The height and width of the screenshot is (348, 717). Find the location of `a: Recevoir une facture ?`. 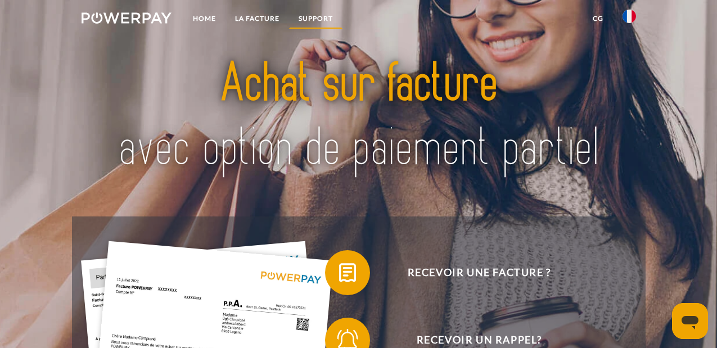

a: Recevoir une facture ? is located at coordinates (471, 273).